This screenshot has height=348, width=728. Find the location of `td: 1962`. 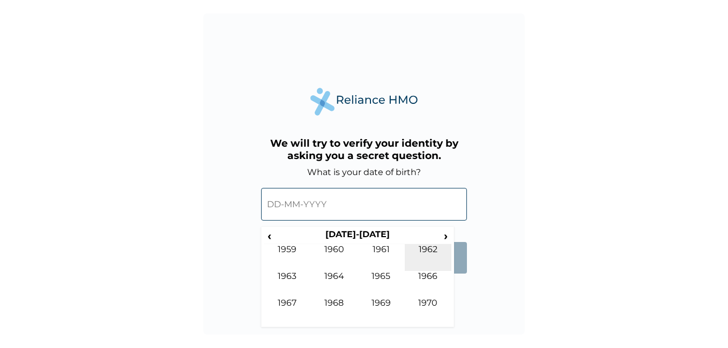

td: 1962 is located at coordinates (428, 258).